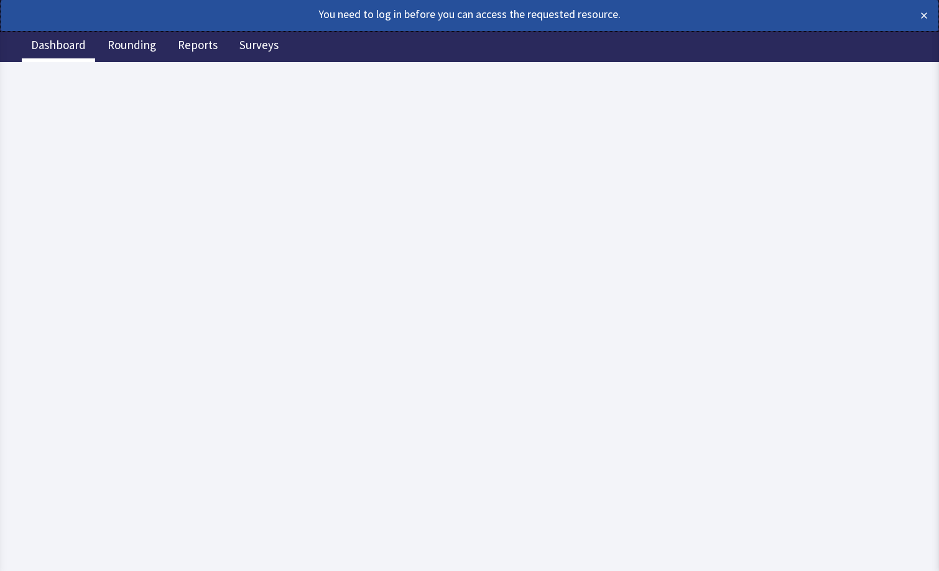 This screenshot has height=571, width=939. What do you see at coordinates (198, 47) in the screenshot?
I see `a: Reports` at bounding box center [198, 47].